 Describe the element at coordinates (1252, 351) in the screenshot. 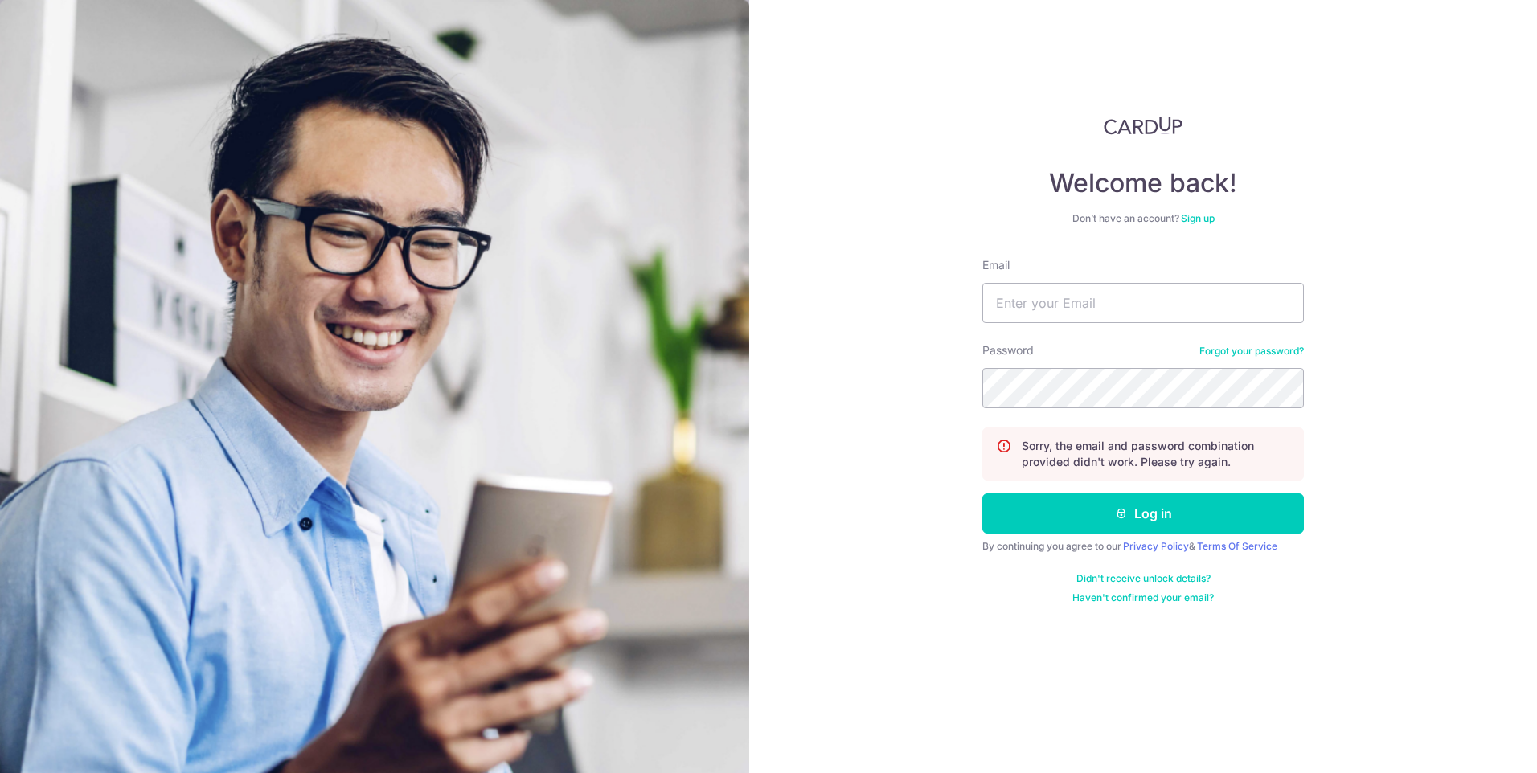

I see `a: Forgot your password?` at that location.